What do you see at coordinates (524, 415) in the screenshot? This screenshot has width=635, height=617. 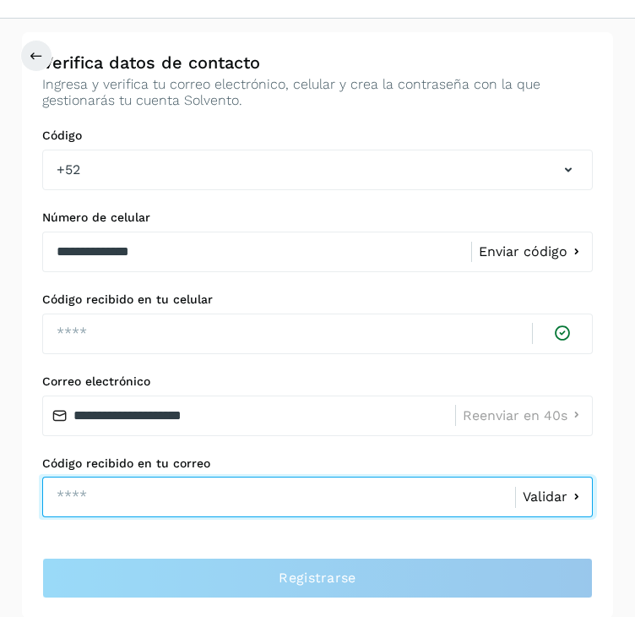 I see `button: Reenviar en 40s` at bounding box center [524, 415].